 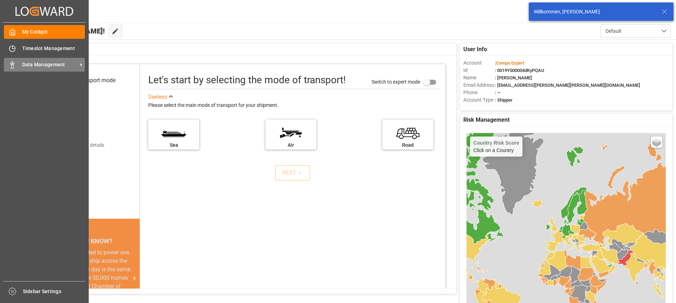 I want to click on span: Email Address, so click(x=479, y=85).